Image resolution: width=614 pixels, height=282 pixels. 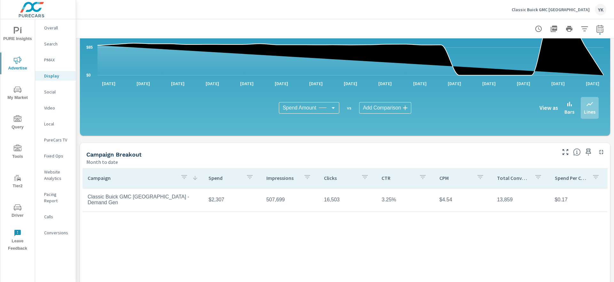 What do you see at coordinates (282, 178) in the screenshot?
I see `p: Impressions` at bounding box center [282, 178].